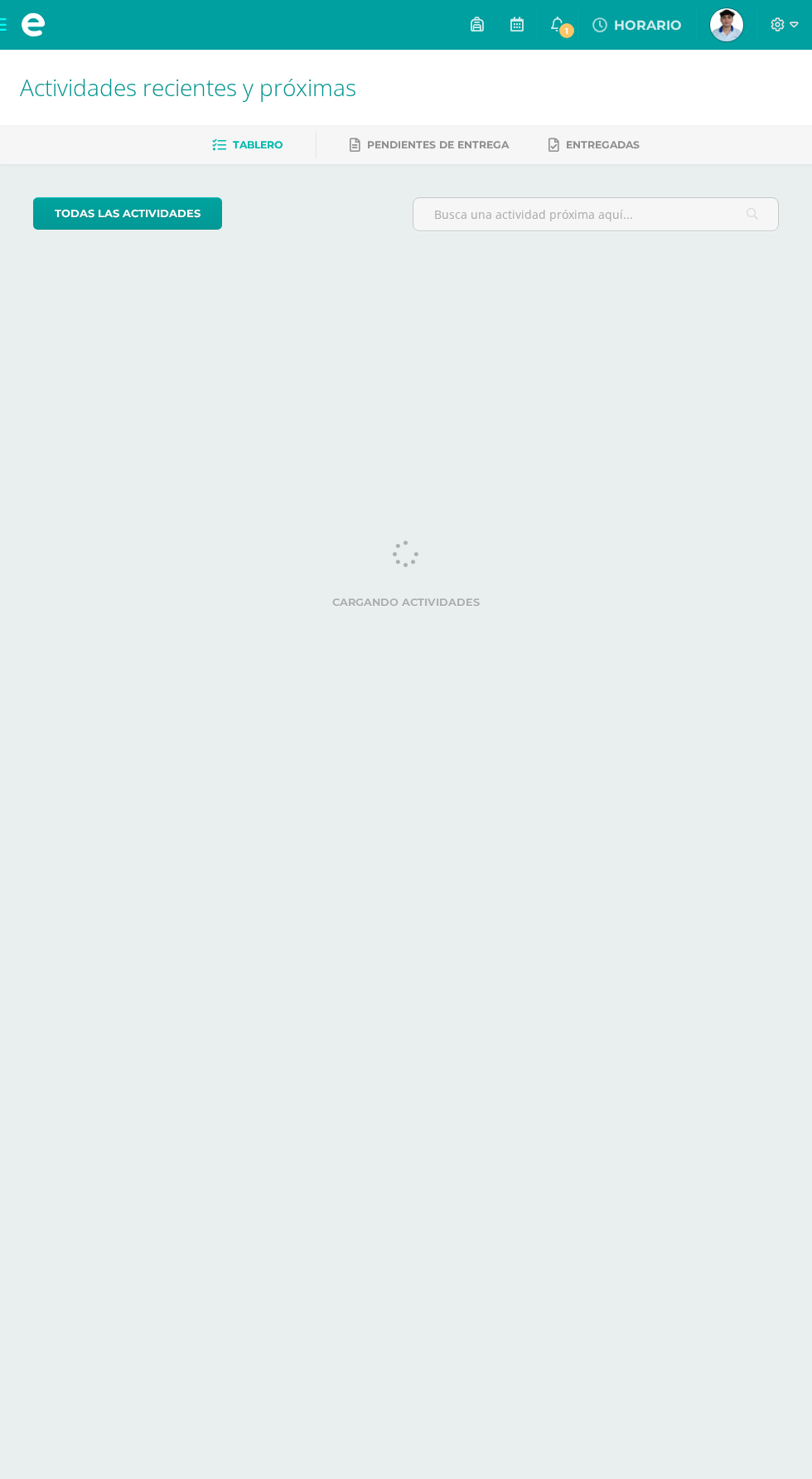 The width and height of the screenshot is (812, 1479). I want to click on span: Pendientes de entrega, so click(438, 144).